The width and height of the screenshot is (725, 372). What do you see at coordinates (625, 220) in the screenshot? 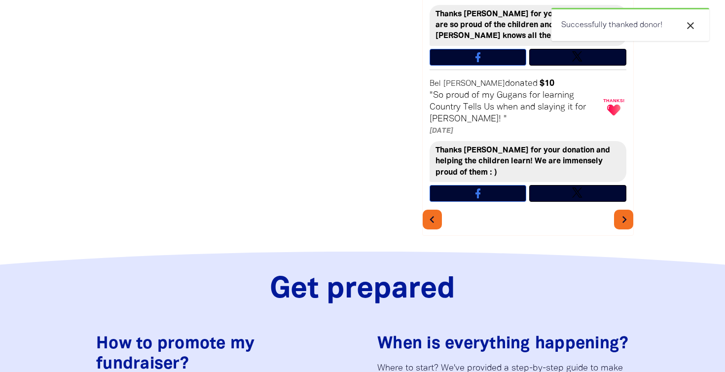
I see `i: chevron_right` at bounding box center [625, 220].